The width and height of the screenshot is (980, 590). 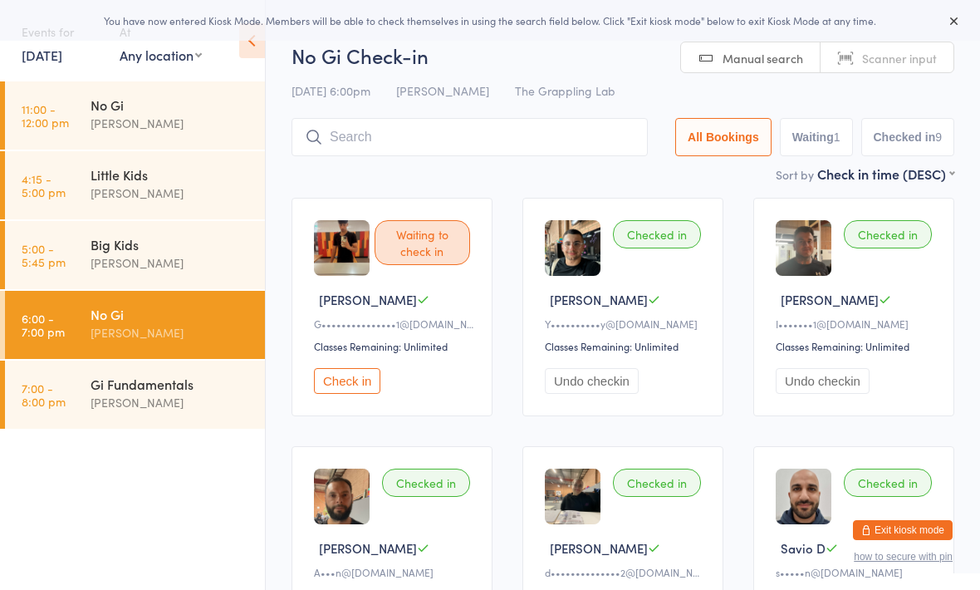 I want to click on img: image1737154899.png, so click(x=803, y=247).